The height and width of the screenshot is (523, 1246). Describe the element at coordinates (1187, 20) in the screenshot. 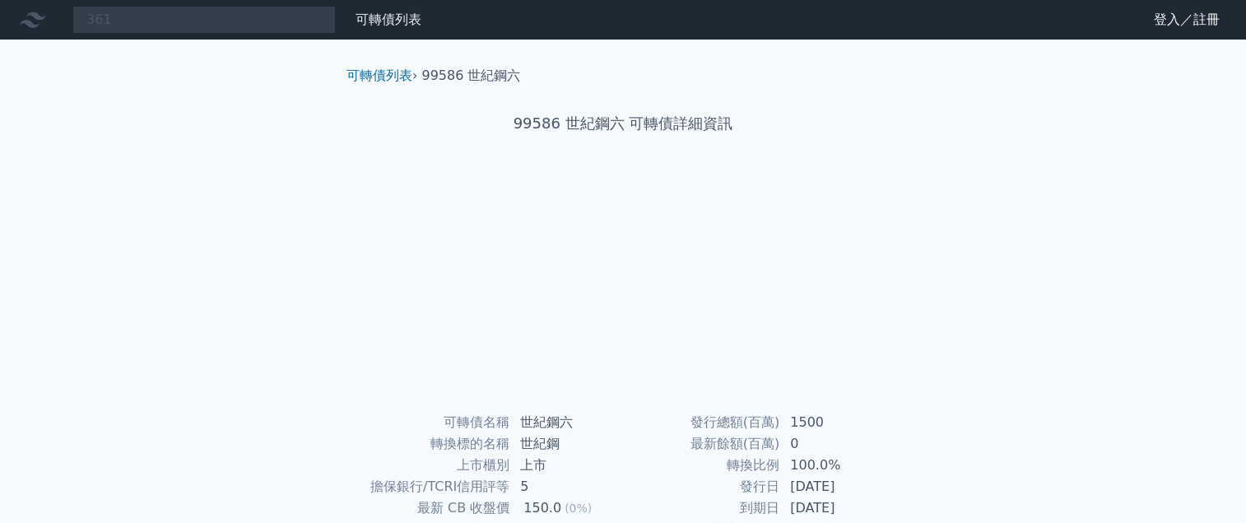

I see `a: 登入／註冊` at that location.